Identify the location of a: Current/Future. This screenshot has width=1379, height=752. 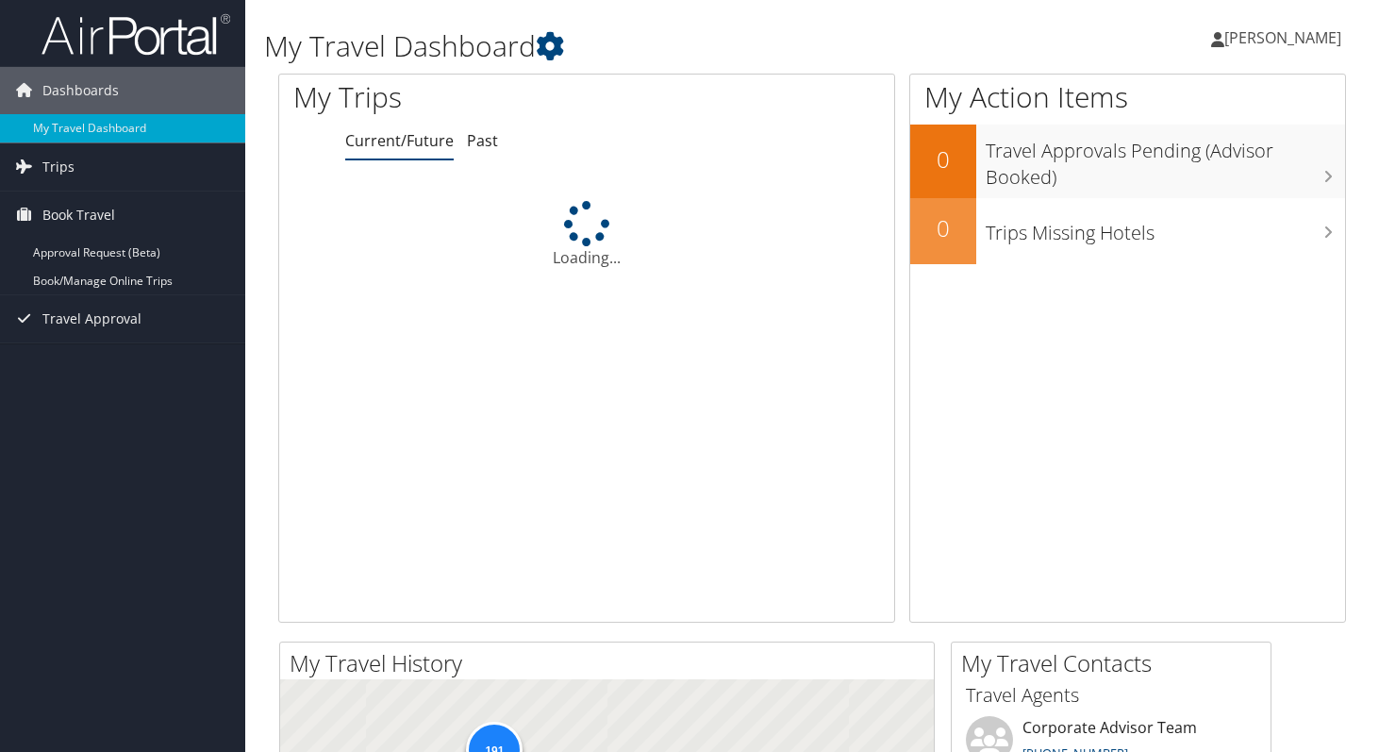
(399, 141).